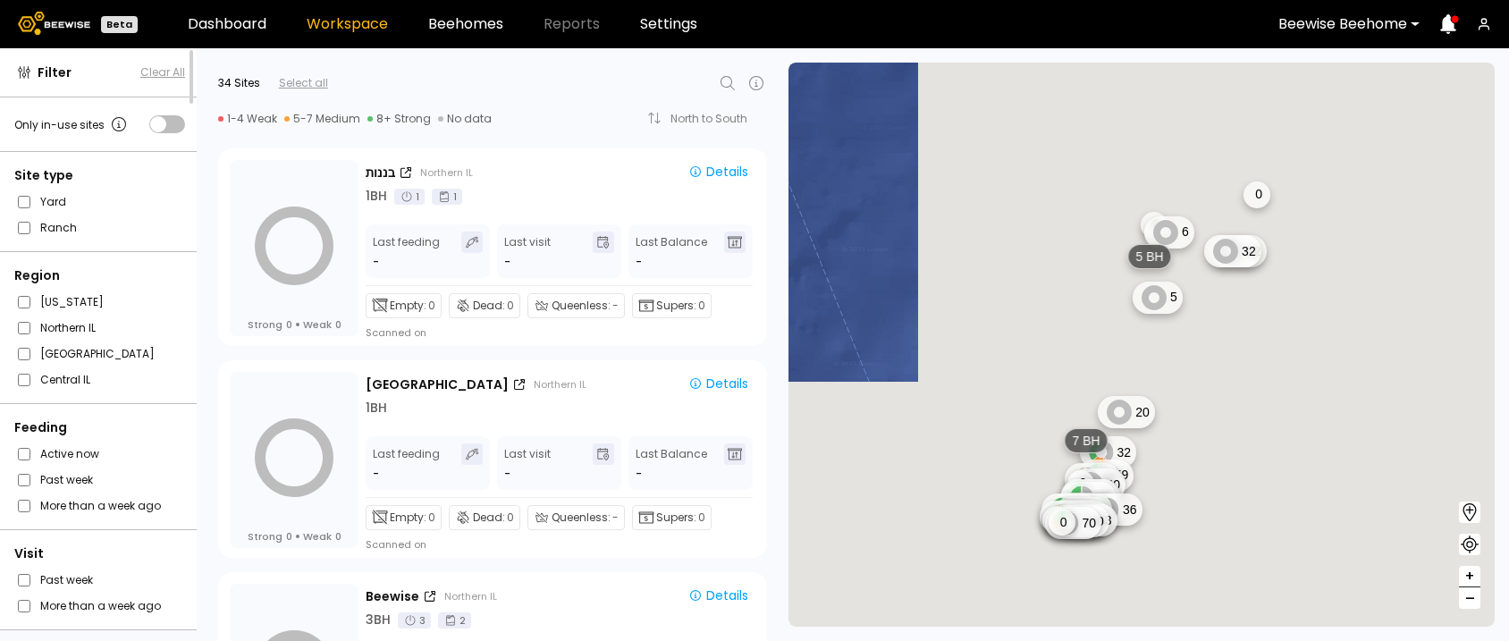 This screenshot has width=1509, height=641. I want to click on div: 2, so click(454, 620).